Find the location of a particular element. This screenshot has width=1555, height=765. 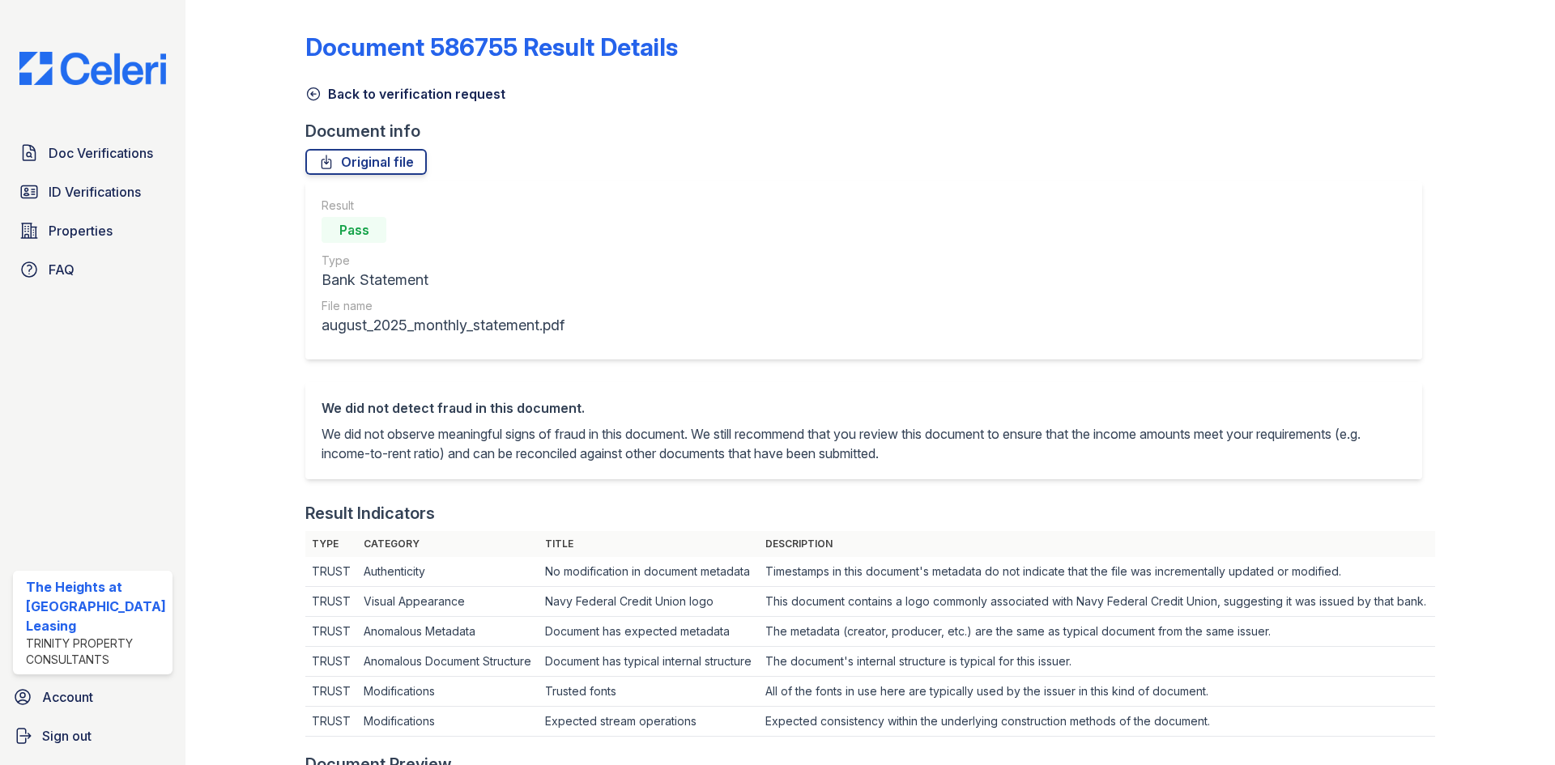

div: File name is located at coordinates (443, 306).